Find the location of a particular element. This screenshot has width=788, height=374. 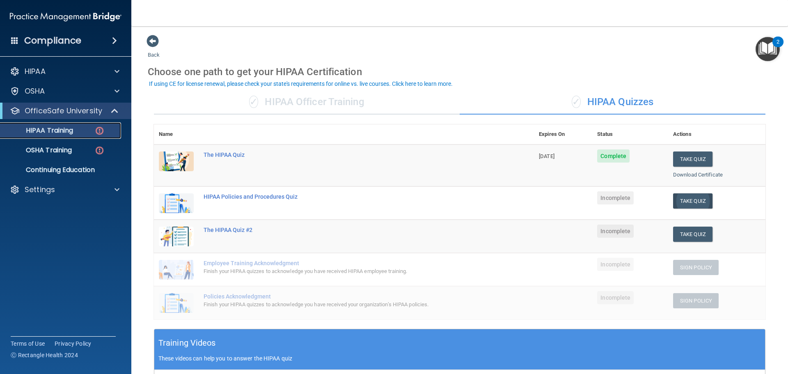

button: If using CE for license renewal, please check your state's requirements for online vs. live cours... is located at coordinates (301, 84).